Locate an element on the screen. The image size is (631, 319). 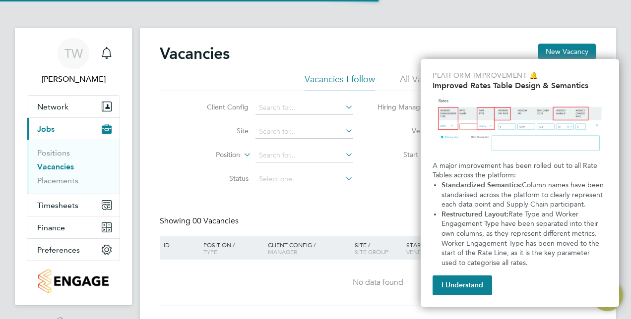
div: Showing is located at coordinates (200, 221).